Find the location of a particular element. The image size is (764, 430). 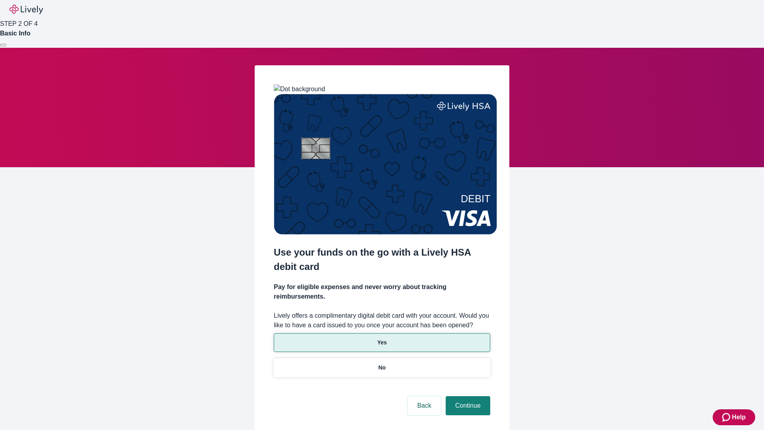

button: Zendesk support iconHelp is located at coordinates (734, 417).